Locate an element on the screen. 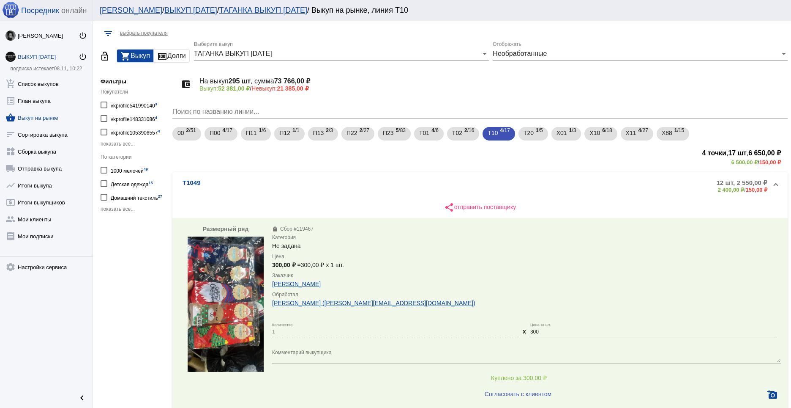 Image resolution: width=791 pixels, height=408 pixels. span: П22 is located at coordinates (352, 133).